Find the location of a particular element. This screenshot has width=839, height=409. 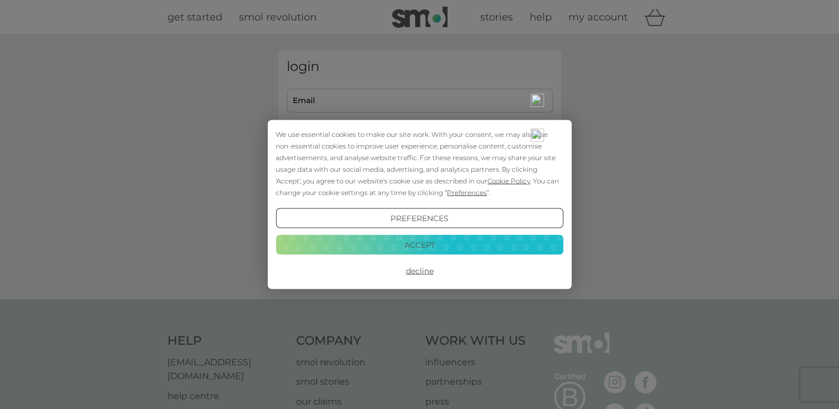

button: Preferences is located at coordinates (419, 219).